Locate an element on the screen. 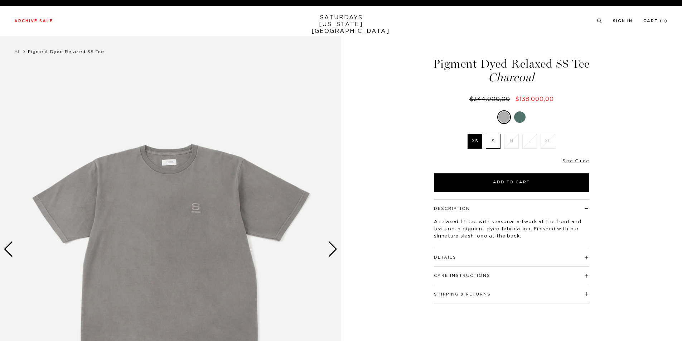 Image resolution: width=682 pixels, height=341 pixels. span: Pigment Dyed Relaxed SS Tee is located at coordinates (66, 52).